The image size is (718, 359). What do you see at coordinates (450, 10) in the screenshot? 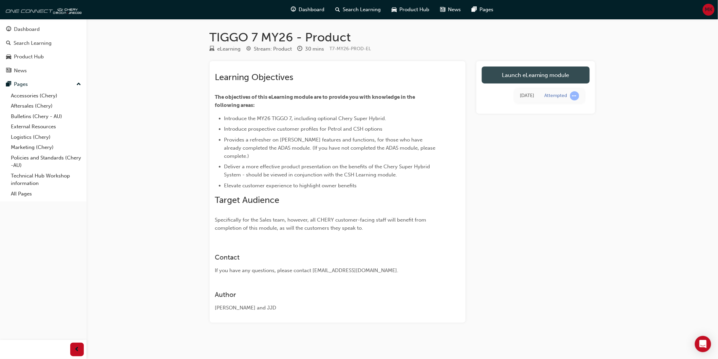
I see `a: news-iconNews` at bounding box center [450, 10].